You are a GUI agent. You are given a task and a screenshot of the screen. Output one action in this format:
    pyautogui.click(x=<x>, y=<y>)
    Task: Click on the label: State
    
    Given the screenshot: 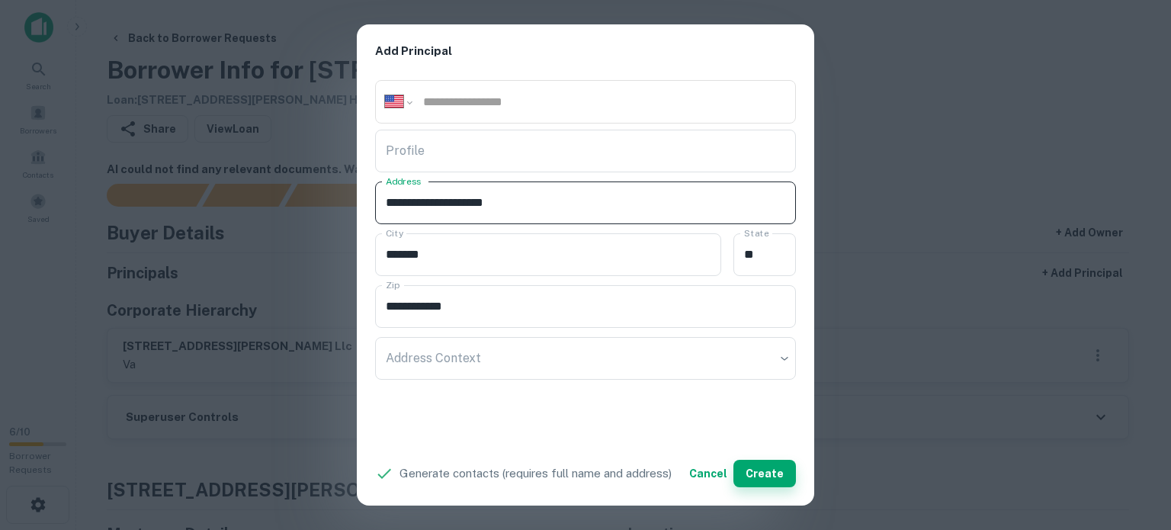 What is the action you would take?
    pyautogui.click(x=756, y=233)
    